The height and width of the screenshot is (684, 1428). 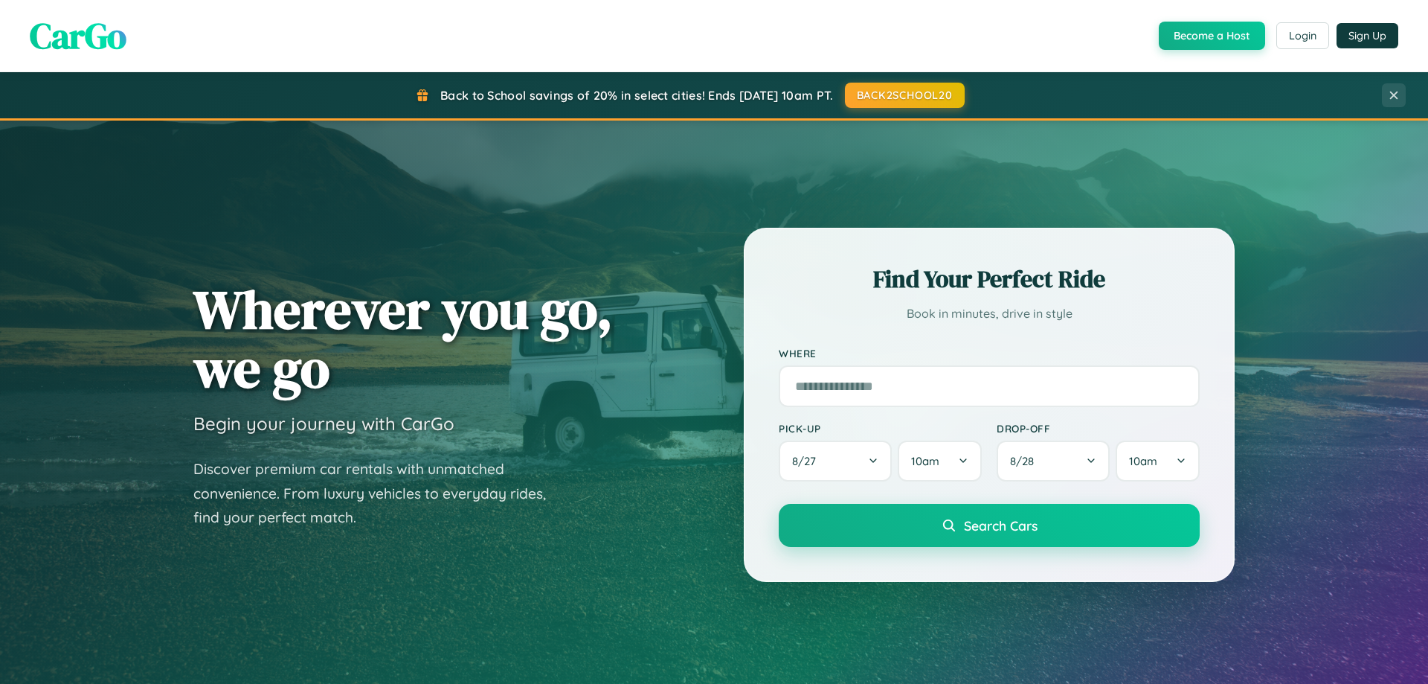 What do you see at coordinates (989, 313) in the screenshot?
I see `p: Book in minutes, drive in style` at bounding box center [989, 313].